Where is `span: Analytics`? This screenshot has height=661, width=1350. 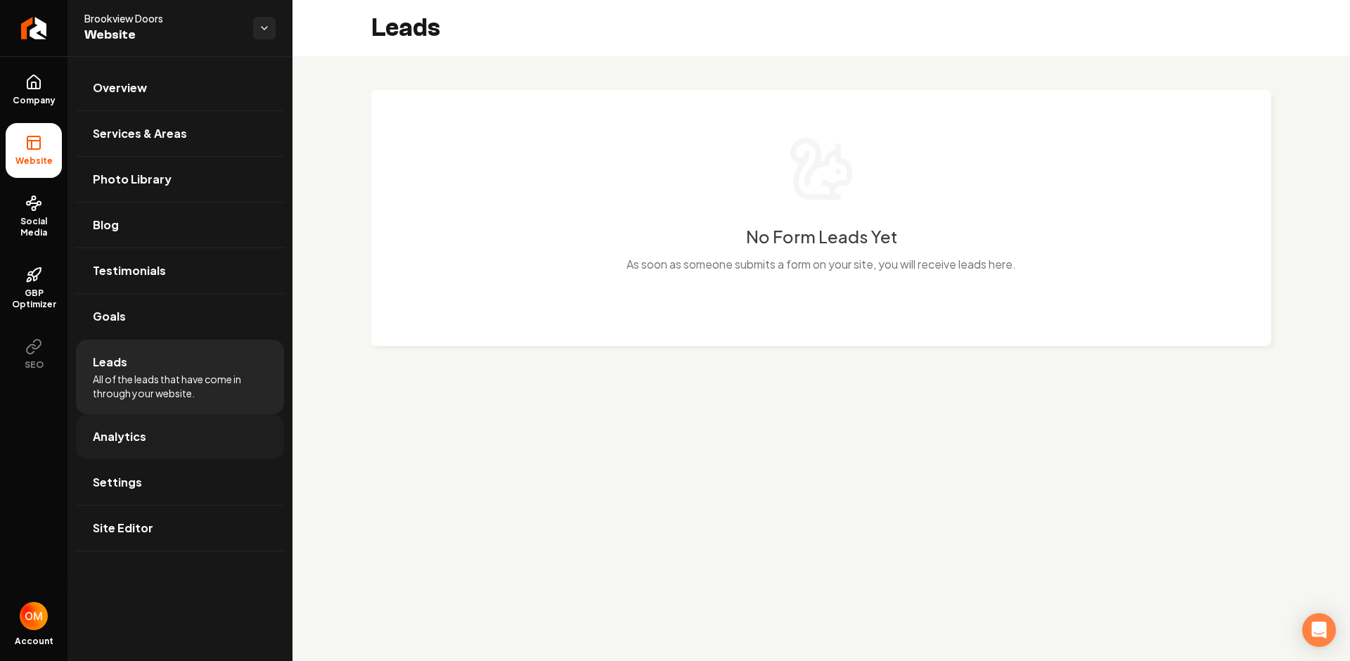
span: Analytics is located at coordinates (120, 437).